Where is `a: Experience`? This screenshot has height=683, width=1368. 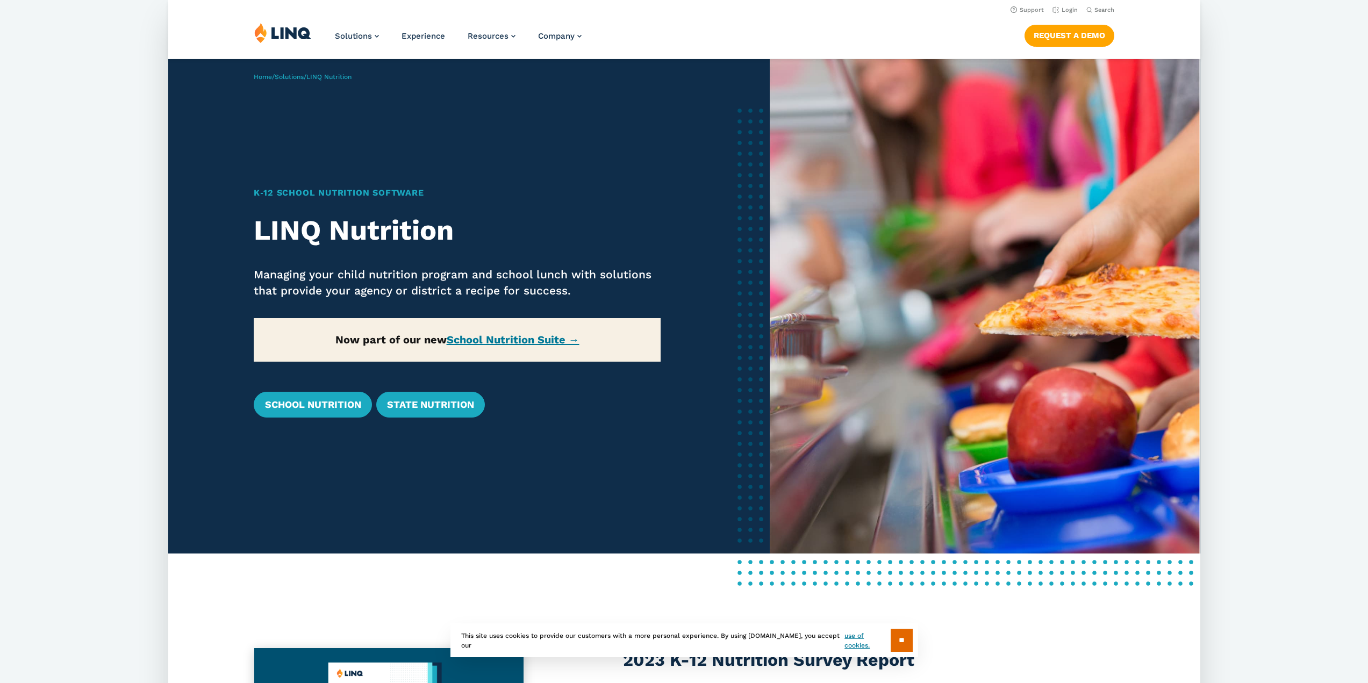
a: Experience is located at coordinates (423, 36).